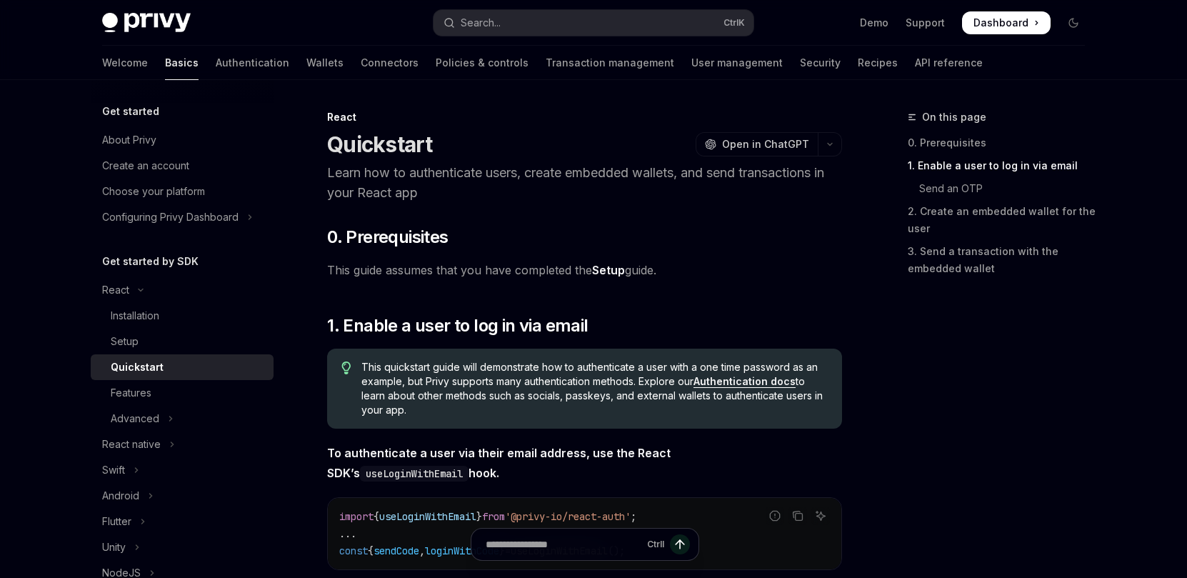  I want to click on button: Toggle Android section, so click(182, 496).